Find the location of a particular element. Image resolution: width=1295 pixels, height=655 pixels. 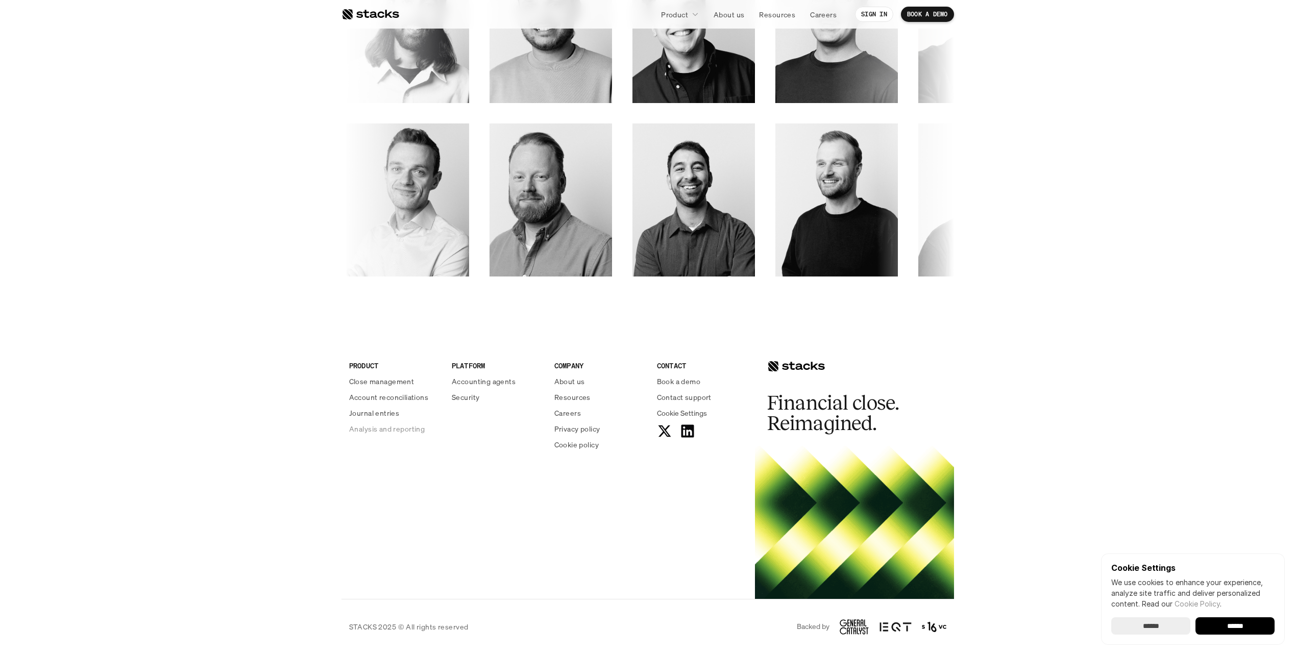

p: PLATFORM is located at coordinates (497, 365).